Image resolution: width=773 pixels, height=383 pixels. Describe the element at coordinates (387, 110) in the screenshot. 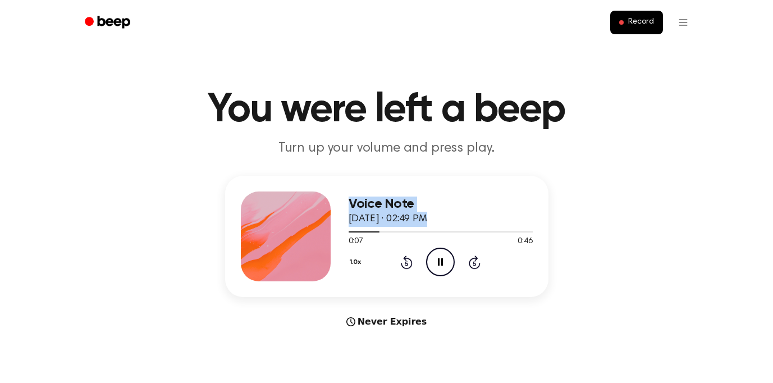

I see `h1: You were left a beep` at that location.